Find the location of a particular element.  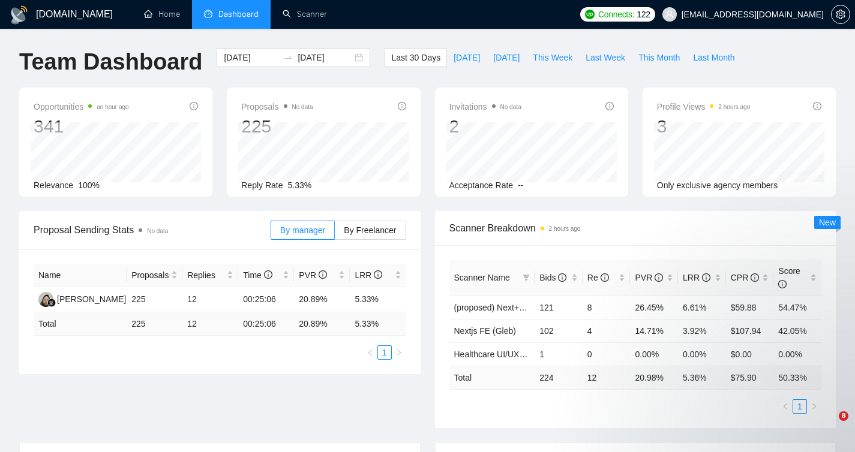

time: an hour ago is located at coordinates (112, 107).